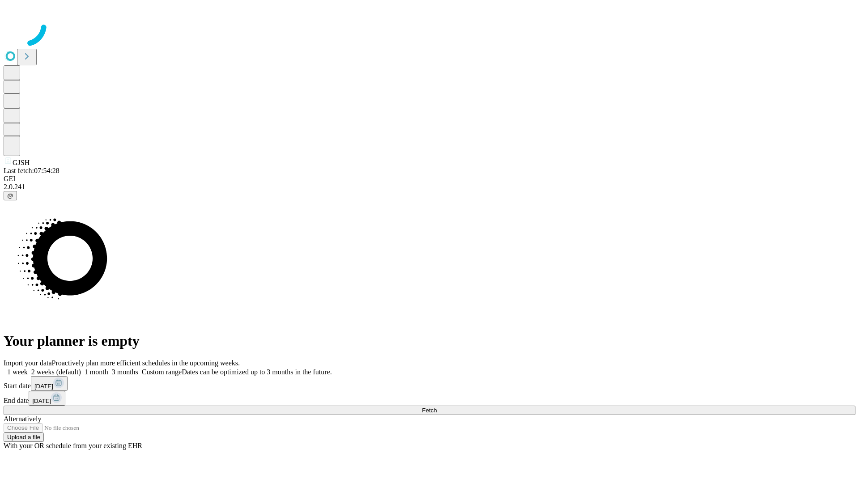 This screenshot has height=483, width=859. What do you see at coordinates (430, 341) in the screenshot?
I see `h1: Your planner is empty` at bounding box center [430, 341].